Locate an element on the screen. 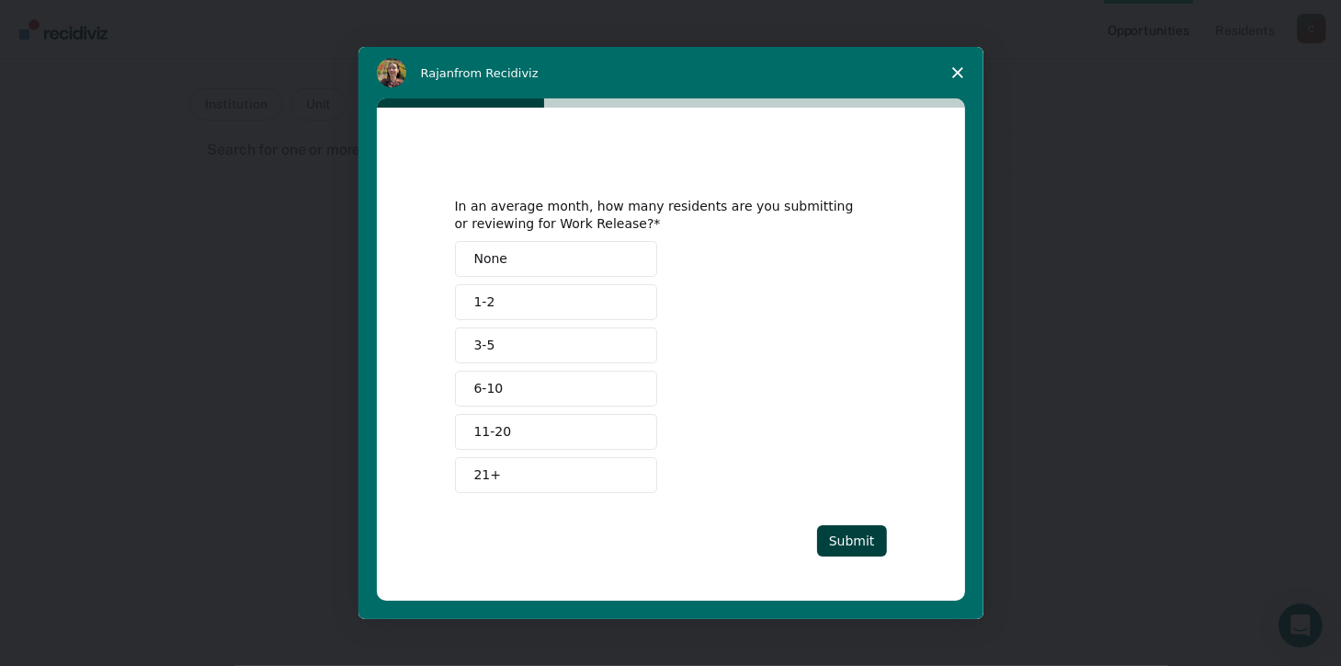 This screenshot has height=666, width=1341. span: 1-2 is located at coordinates (484, 302).